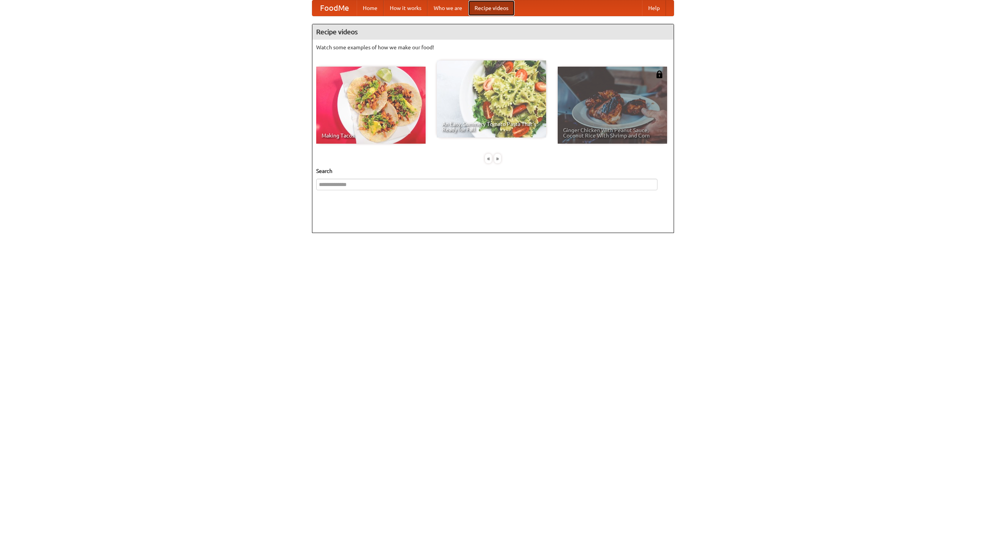 The height and width of the screenshot is (545, 986). I want to click on h5: Search, so click(493, 171).